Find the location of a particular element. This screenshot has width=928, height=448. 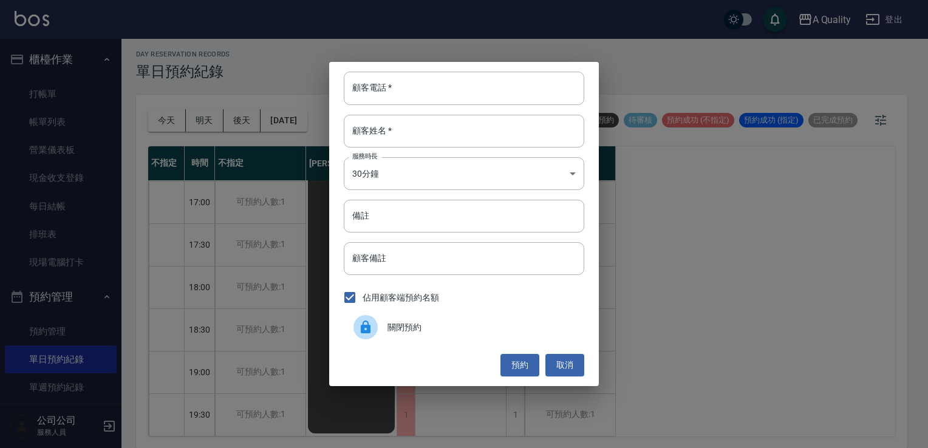

button: 預約 is located at coordinates (520, 365).